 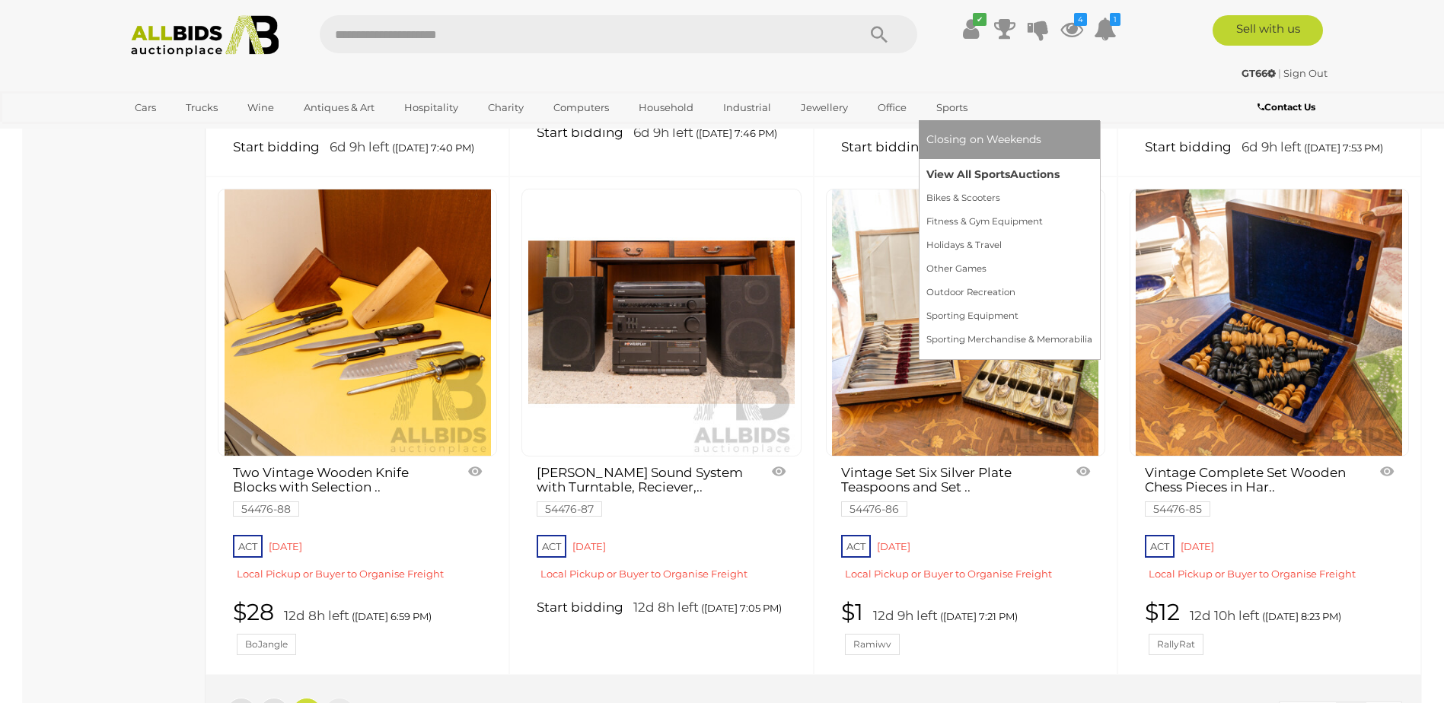 What do you see at coordinates (1259, 73) in the screenshot?
I see `a: GT66` at bounding box center [1259, 73].